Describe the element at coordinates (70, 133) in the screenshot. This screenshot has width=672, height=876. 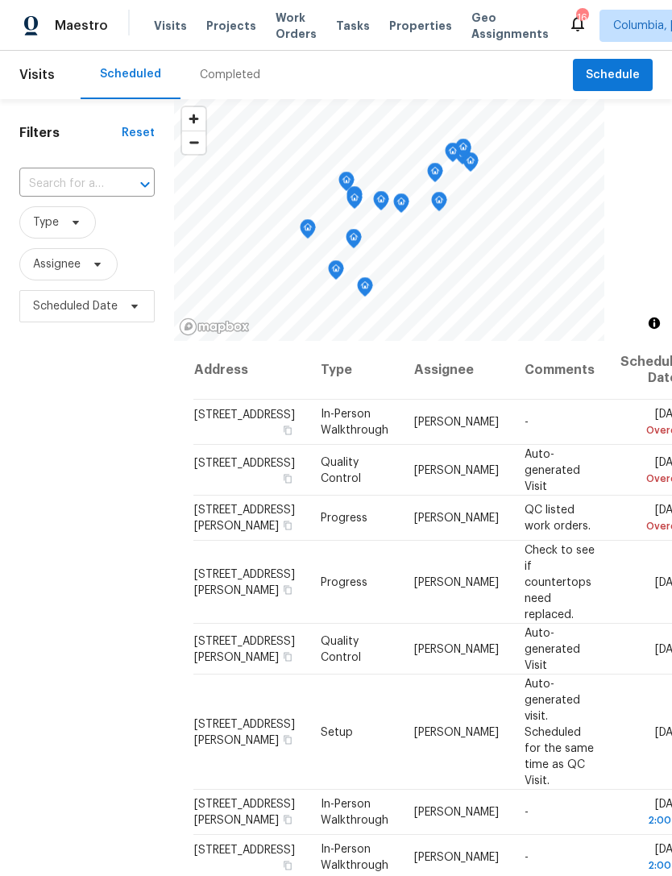
I see `h1: Filters` at that location.